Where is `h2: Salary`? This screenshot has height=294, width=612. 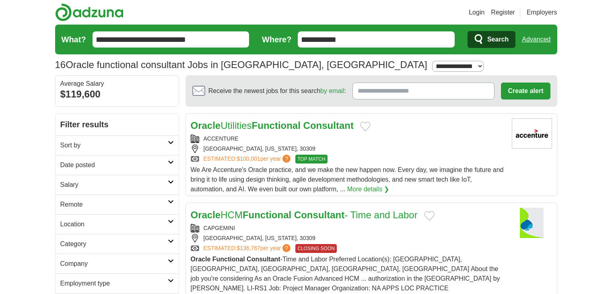 h2: Salary is located at coordinates (114, 185).